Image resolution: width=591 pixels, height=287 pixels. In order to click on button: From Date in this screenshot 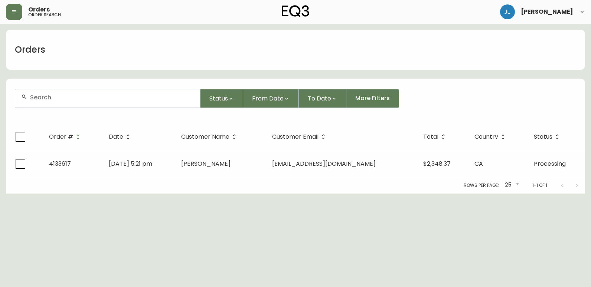, I will do `click(271, 98)`.